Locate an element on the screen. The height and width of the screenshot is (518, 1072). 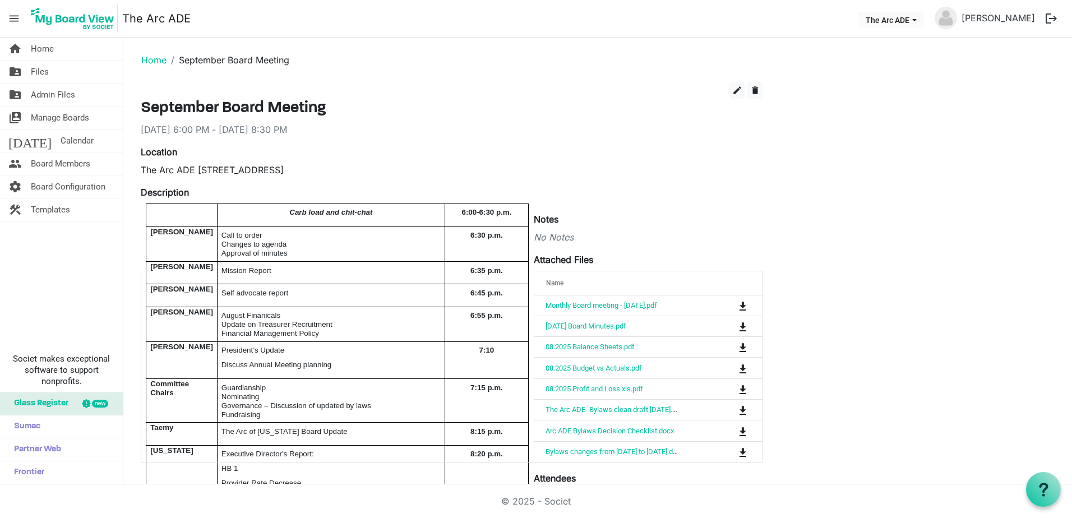
span: Calendar is located at coordinates (77, 141).